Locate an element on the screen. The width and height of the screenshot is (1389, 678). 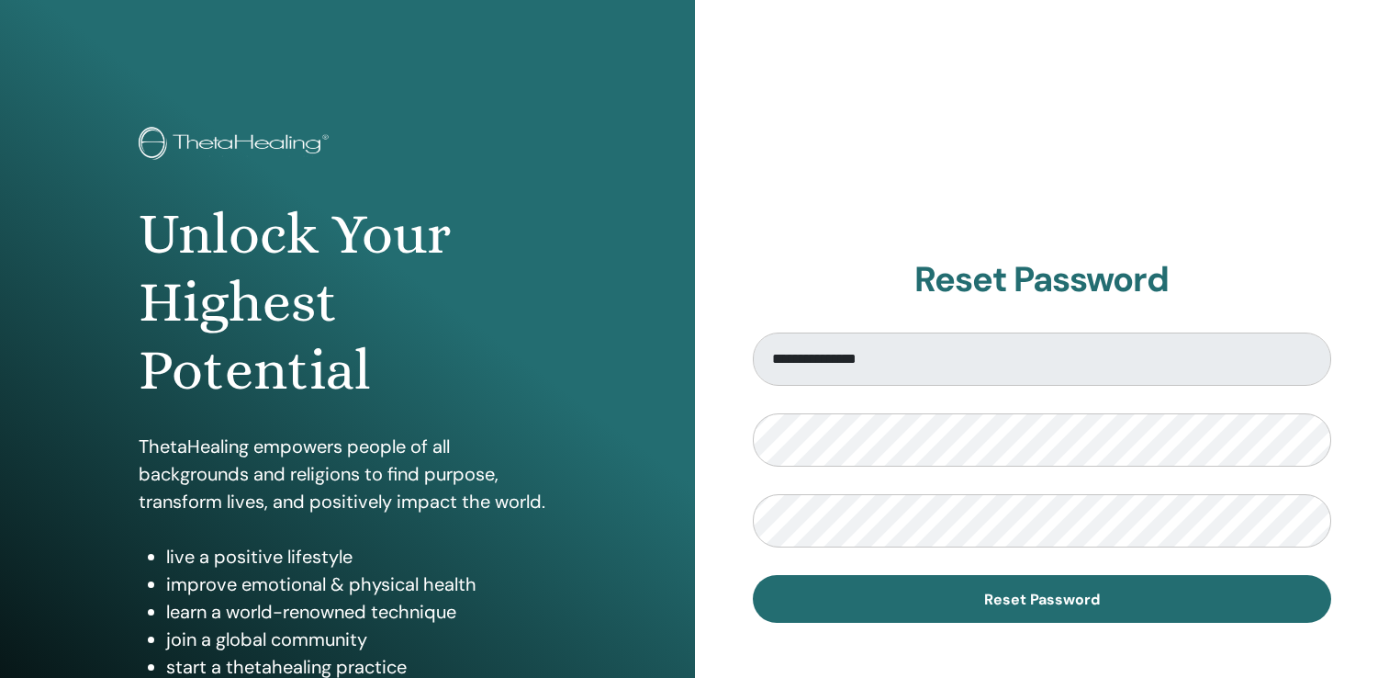
li: join a global community is located at coordinates (361, 639).